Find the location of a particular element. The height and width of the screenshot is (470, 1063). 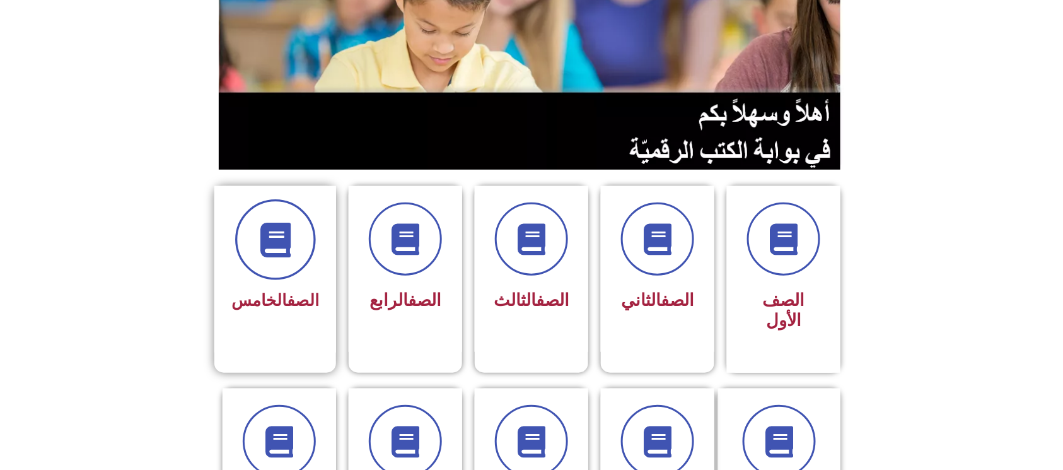

span: الخامس is located at coordinates (275, 300).